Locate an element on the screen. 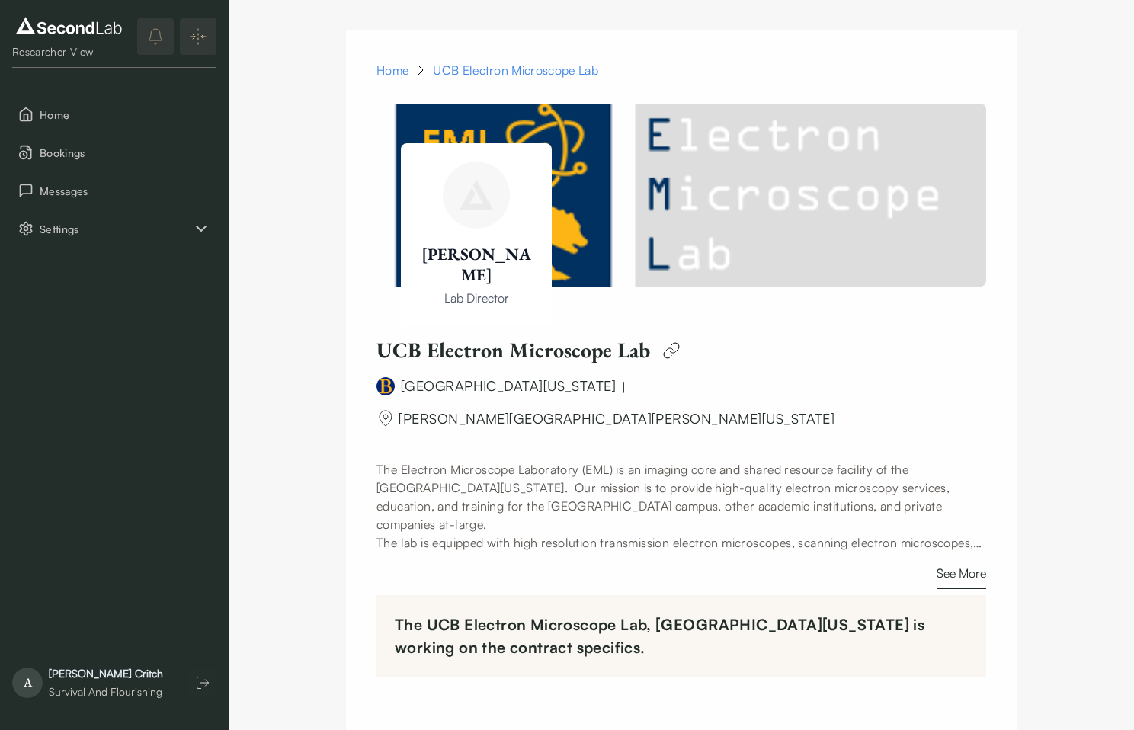  li: Home is located at coordinates (114, 114).